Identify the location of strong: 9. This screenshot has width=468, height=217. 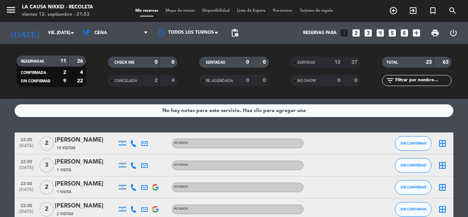
(65, 81).